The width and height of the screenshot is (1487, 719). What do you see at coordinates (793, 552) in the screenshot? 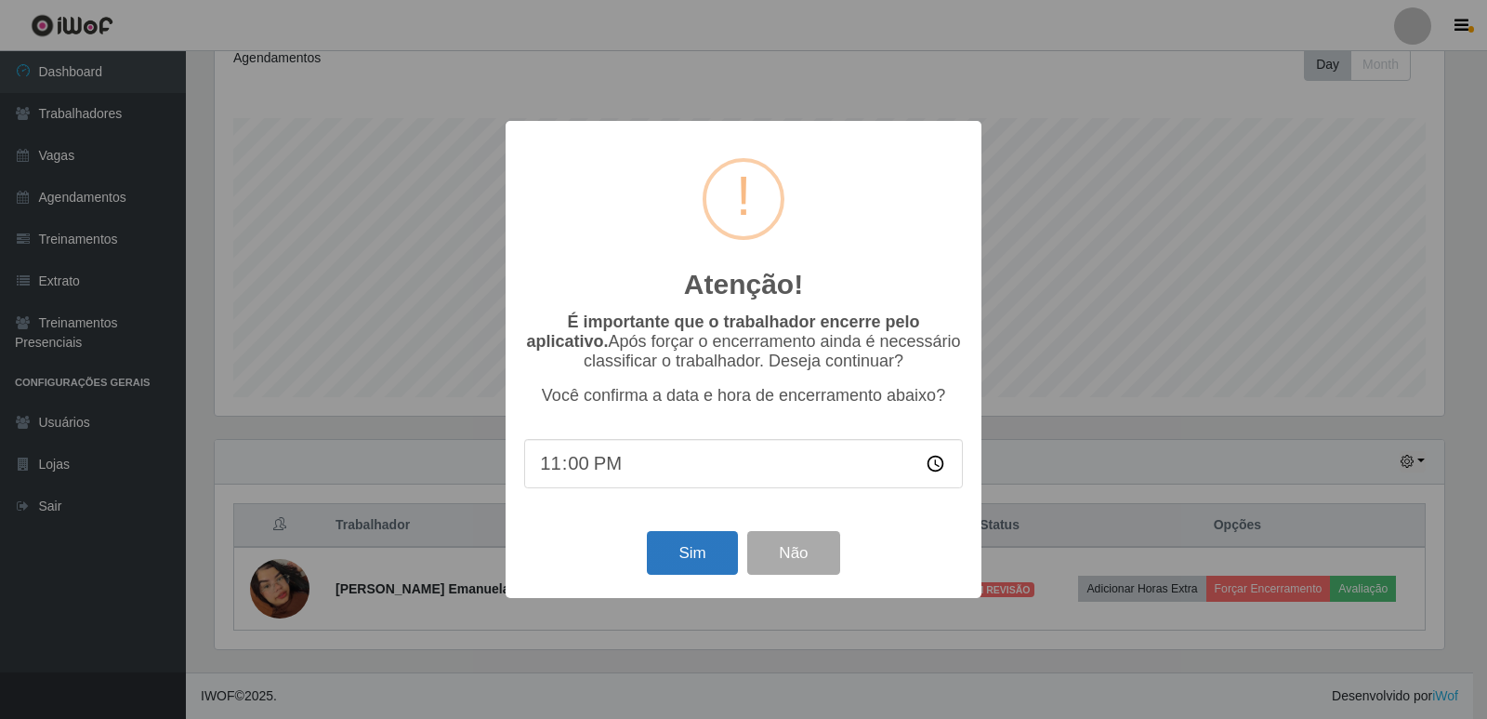
I see `button: Não` at bounding box center [793, 552].